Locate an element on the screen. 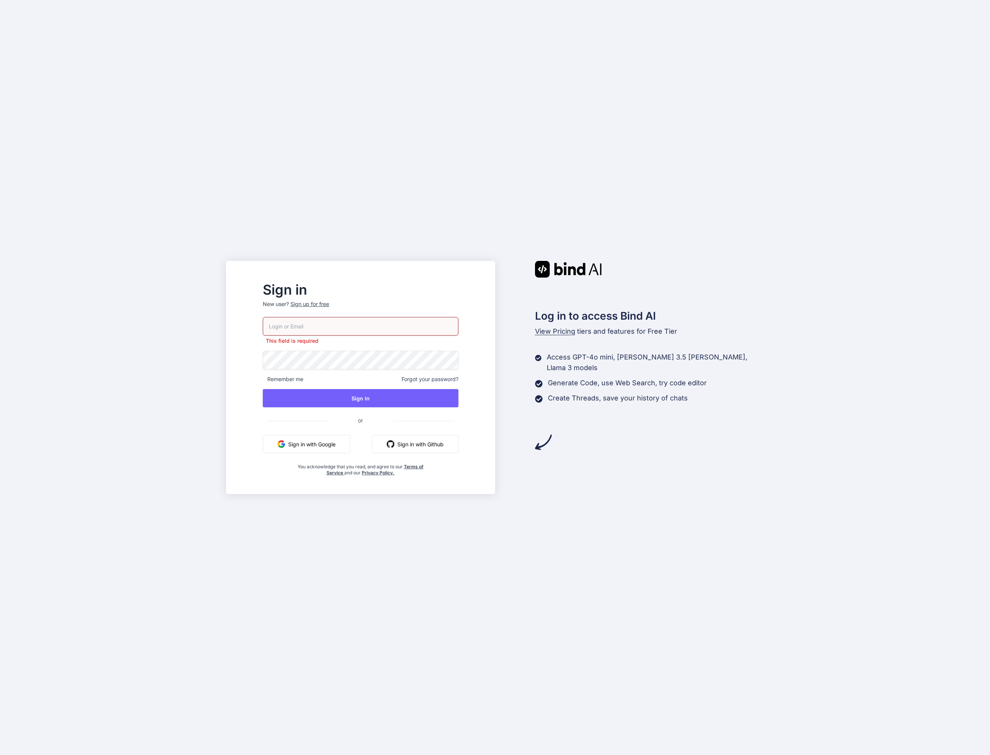 The width and height of the screenshot is (990, 755). span: Remember me is located at coordinates (283, 379).